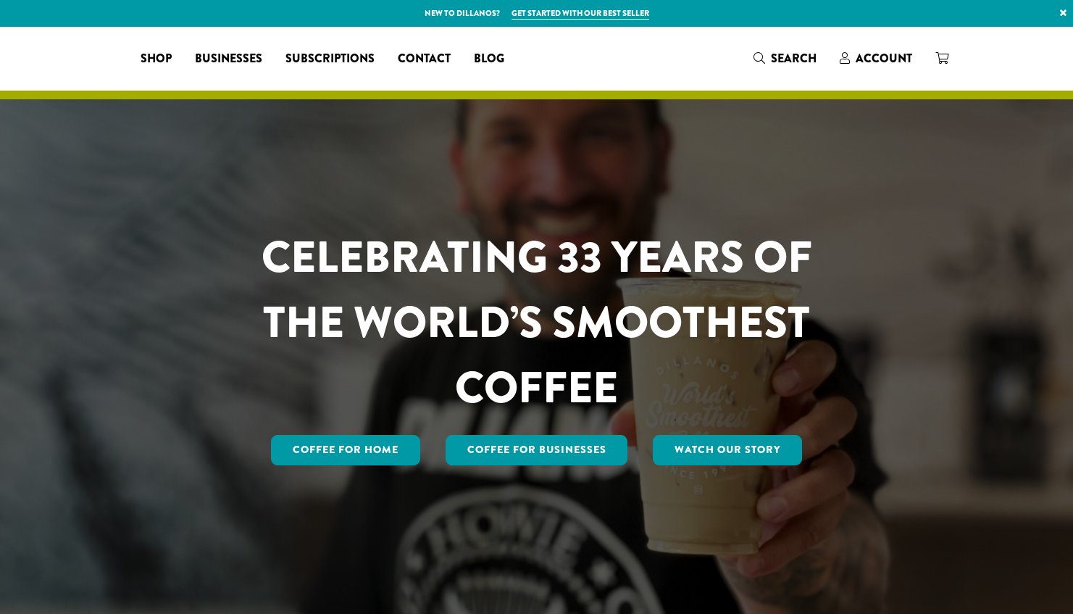  What do you see at coordinates (728, 450) in the screenshot?
I see `a: Watch Our Story` at bounding box center [728, 450].